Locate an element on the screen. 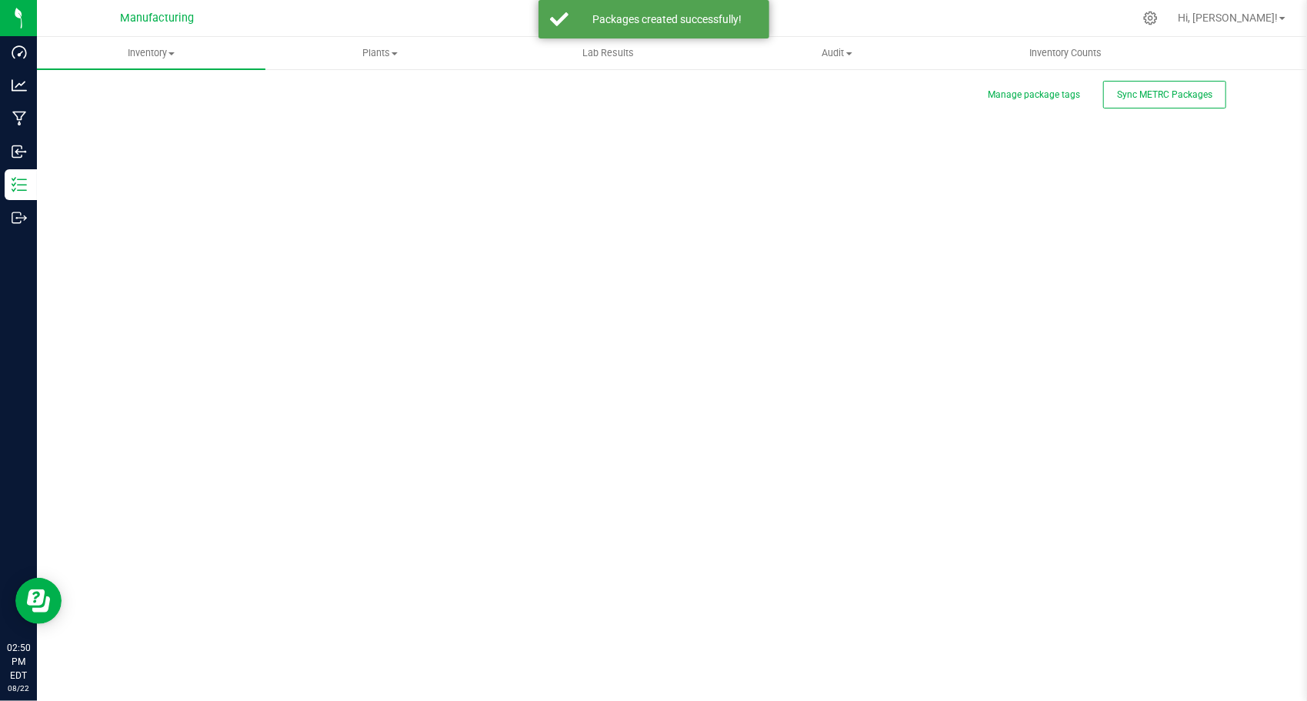 This screenshot has height=701, width=1307. span: Inventory Counts is located at coordinates (1065, 53).